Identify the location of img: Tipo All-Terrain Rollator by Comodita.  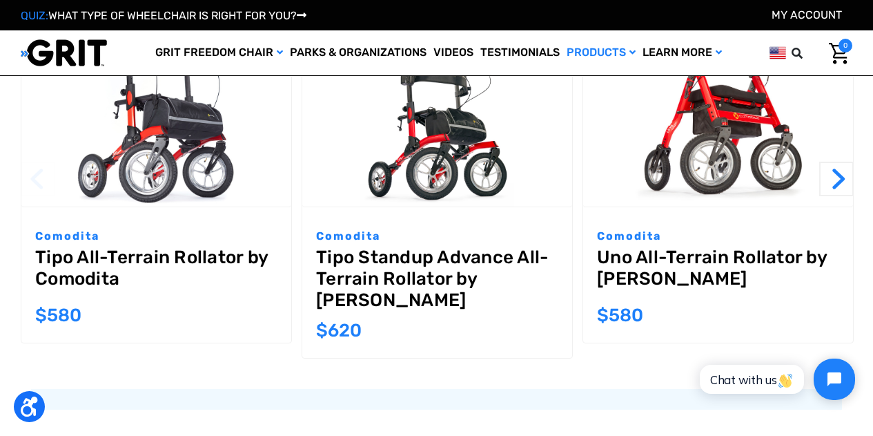
(156, 108).